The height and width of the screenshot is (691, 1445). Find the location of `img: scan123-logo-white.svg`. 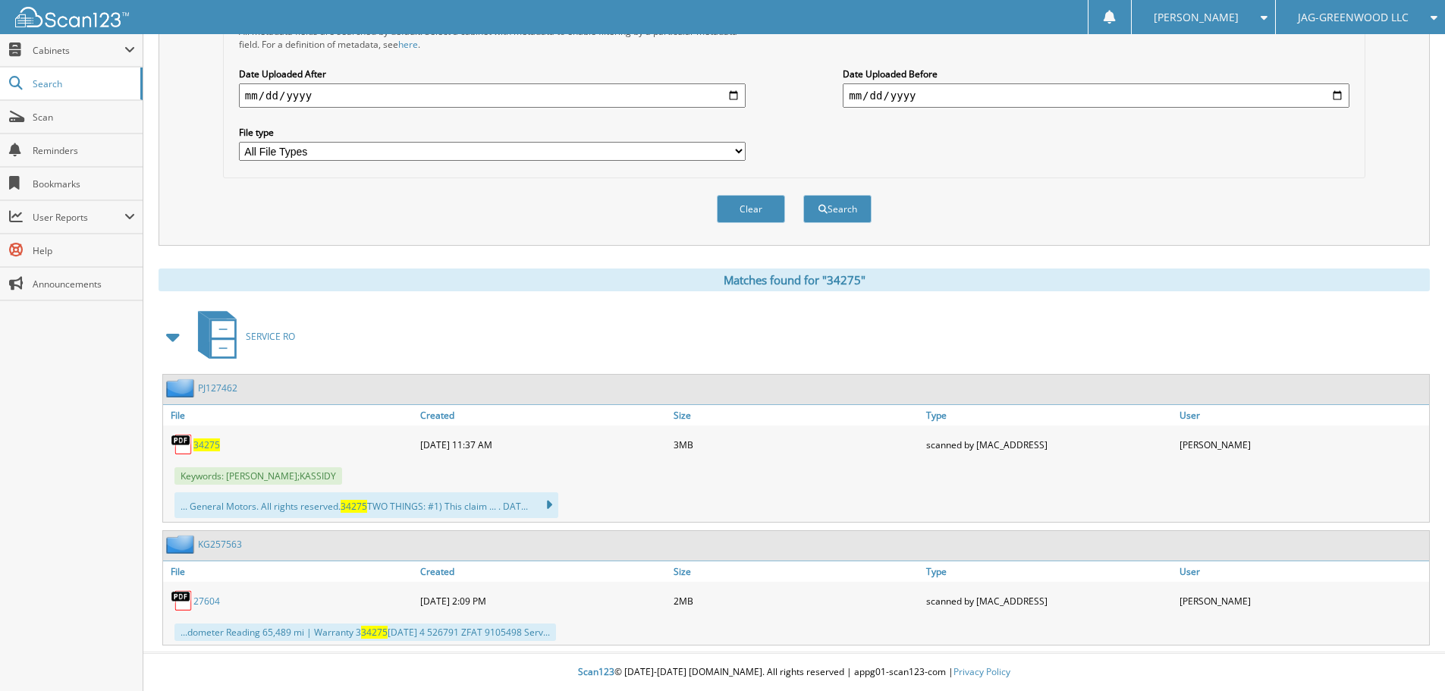

img: scan123-logo-white.svg is located at coordinates (72, 17).